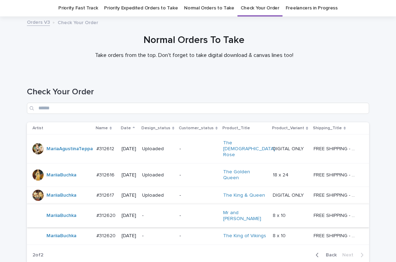 This screenshot has height=262, width=396. Describe the element at coordinates (156, 128) in the screenshot. I see `p: Design_status` at that location.